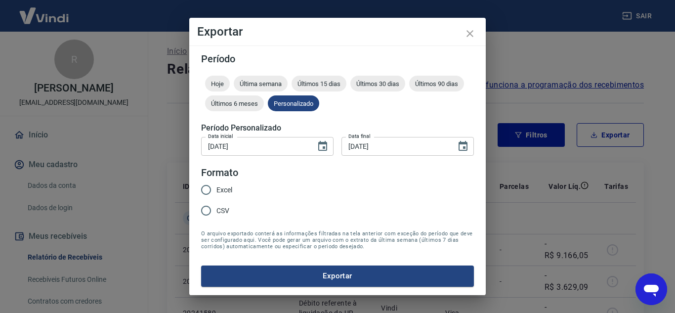 The height and width of the screenshot is (313, 675). I want to click on span: Últimos 15 dias, so click(319, 84).